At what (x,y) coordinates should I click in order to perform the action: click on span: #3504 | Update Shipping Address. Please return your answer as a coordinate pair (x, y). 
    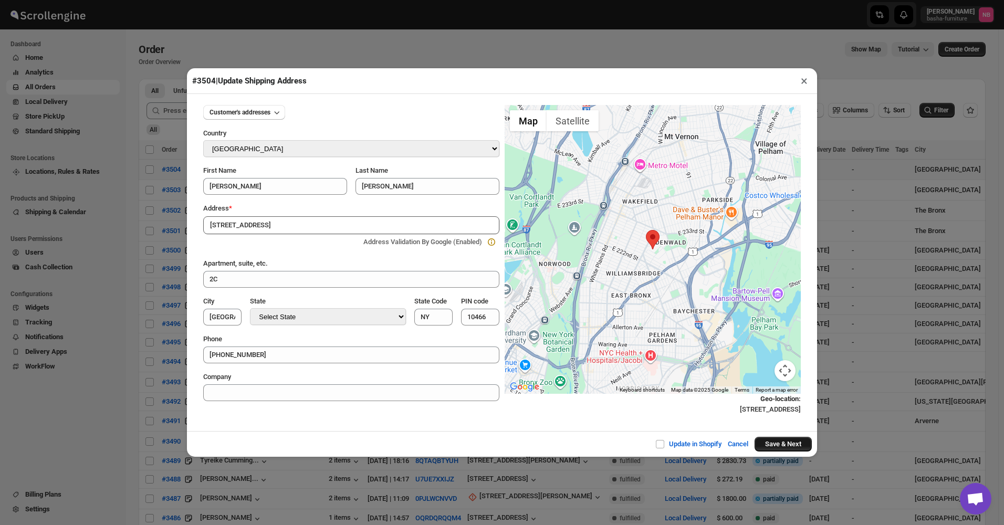
    Looking at the image, I should click on (249, 81).